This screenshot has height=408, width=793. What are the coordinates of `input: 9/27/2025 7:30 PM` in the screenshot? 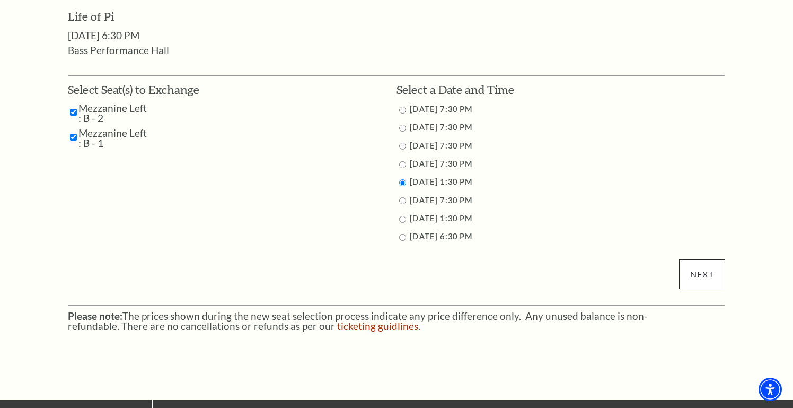 It's located at (403, 200).